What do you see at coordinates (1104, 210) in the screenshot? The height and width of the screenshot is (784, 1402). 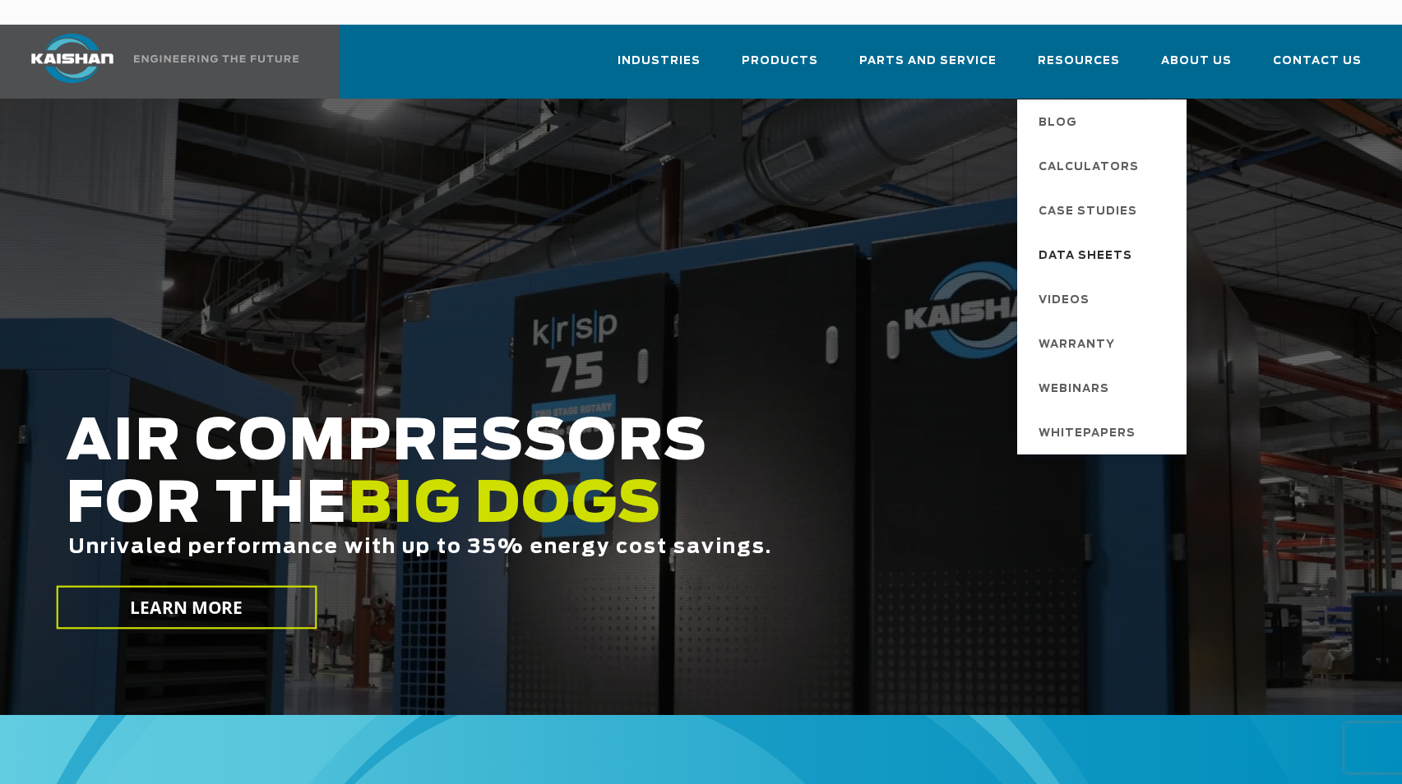 I see `a: Case Studies` at bounding box center [1104, 210].